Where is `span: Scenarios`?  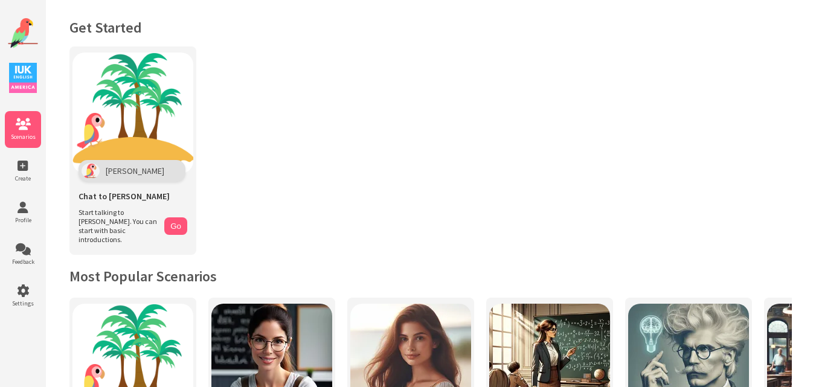
span: Scenarios is located at coordinates (23, 136).